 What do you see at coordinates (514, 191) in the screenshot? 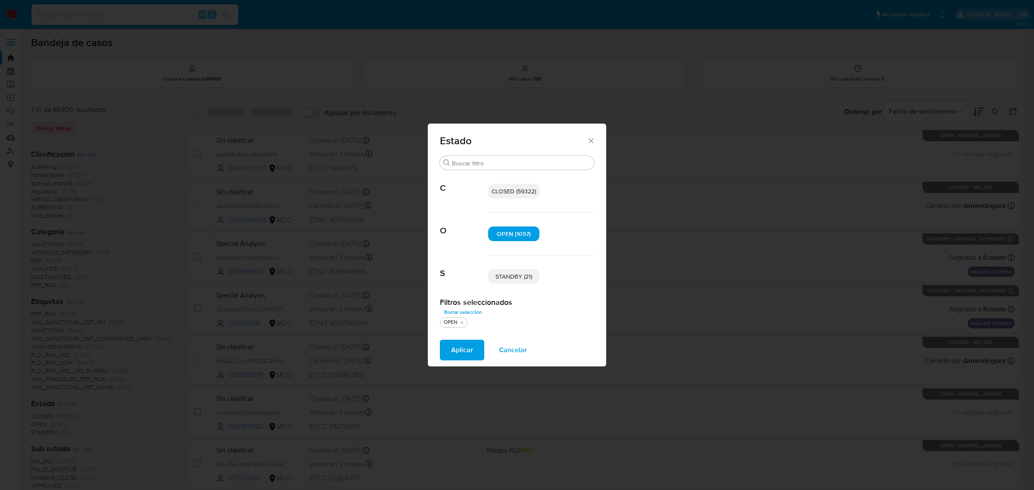
I see `span: CLOSED (59322)` at bounding box center [514, 191].